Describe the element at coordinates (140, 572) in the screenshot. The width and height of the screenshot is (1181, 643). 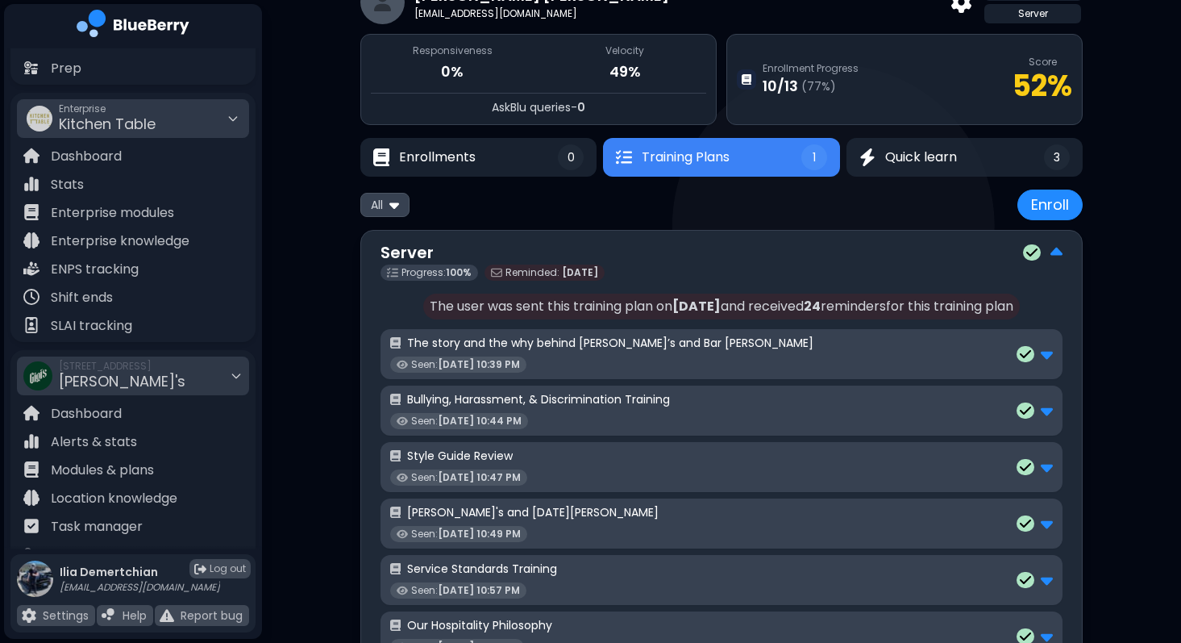
I see `p: Ilia Demertchian` at that location.